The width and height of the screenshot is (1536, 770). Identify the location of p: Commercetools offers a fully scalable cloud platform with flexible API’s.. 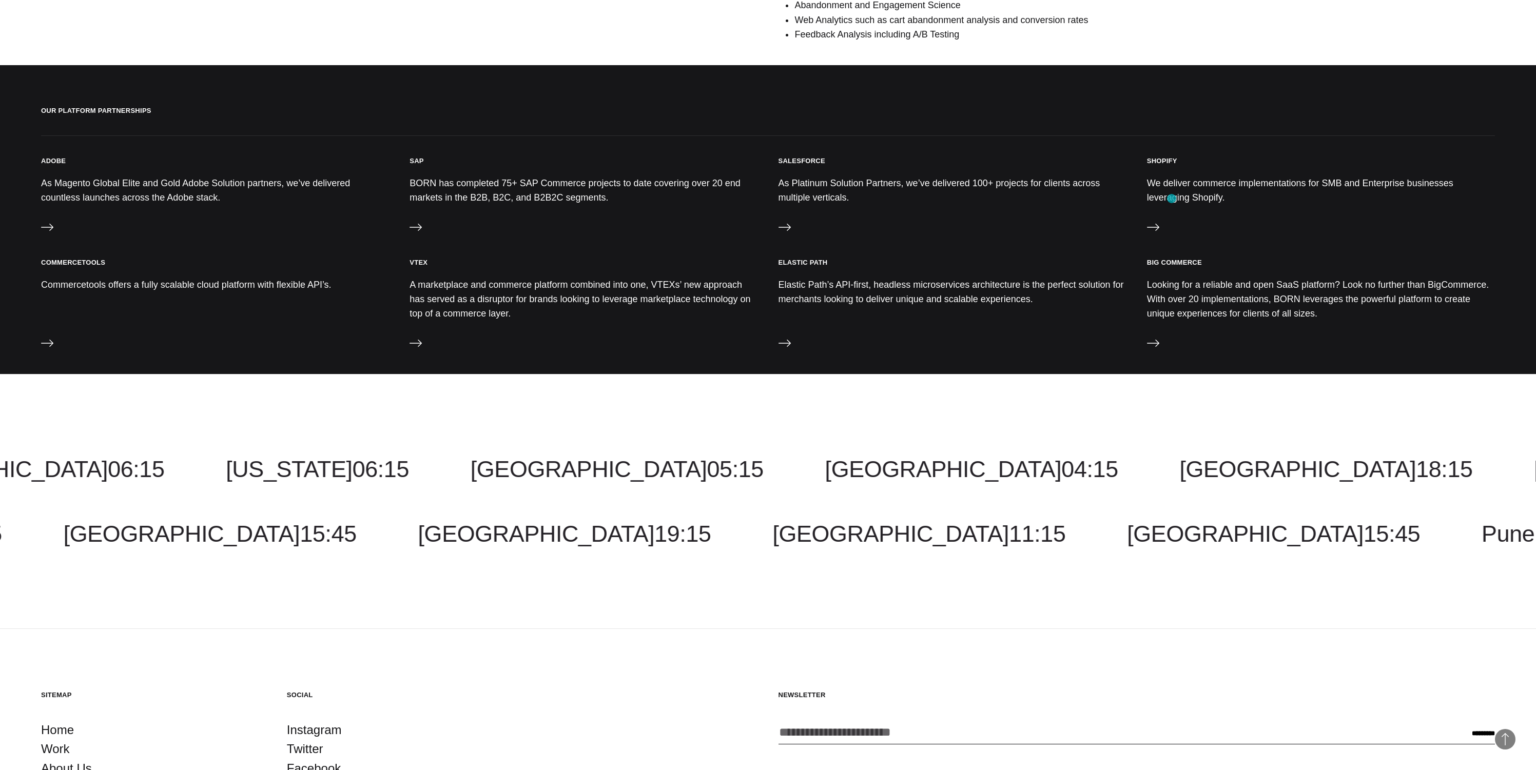
(186, 285).